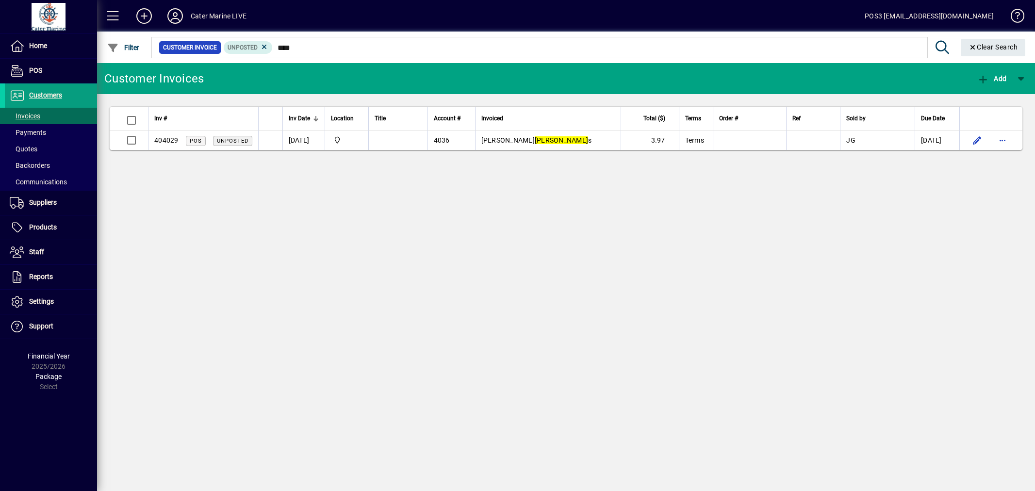 Image resolution: width=1035 pixels, height=491 pixels. I want to click on mat-chip: Customer Invoice Status: Unposted, so click(248, 48).